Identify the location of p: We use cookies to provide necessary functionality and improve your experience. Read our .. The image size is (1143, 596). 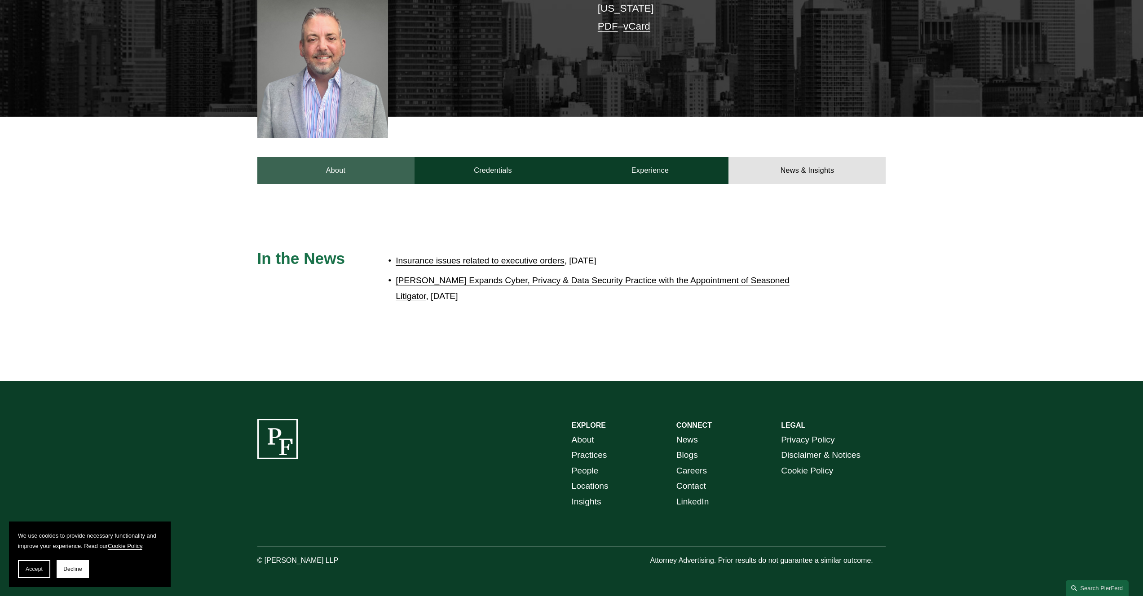
(90, 541).